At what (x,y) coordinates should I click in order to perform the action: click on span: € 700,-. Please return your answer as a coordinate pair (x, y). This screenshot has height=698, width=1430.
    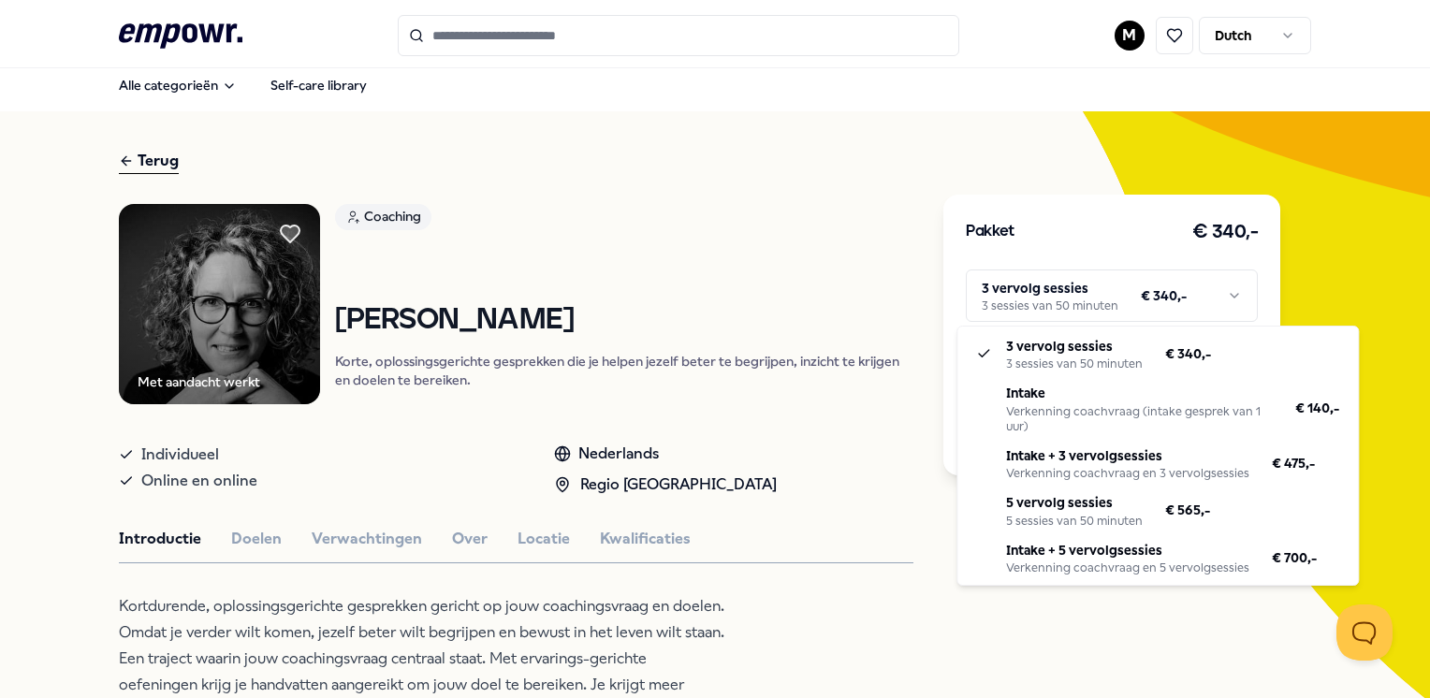
    Looking at the image, I should click on (1294, 558).